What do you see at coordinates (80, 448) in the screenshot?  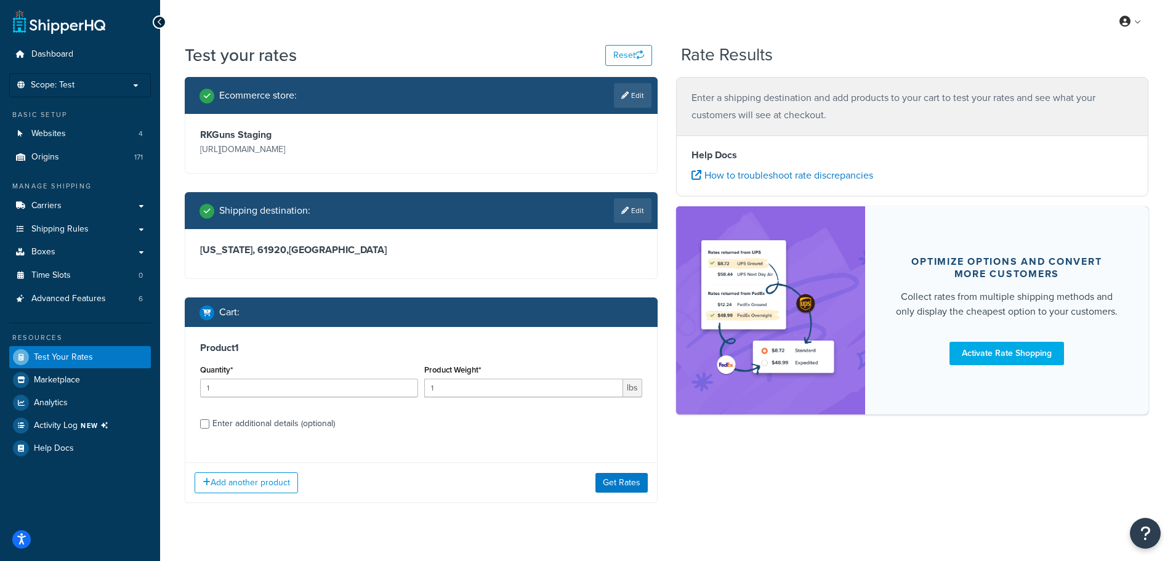 I see `a: Help Docs` at bounding box center [80, 448].